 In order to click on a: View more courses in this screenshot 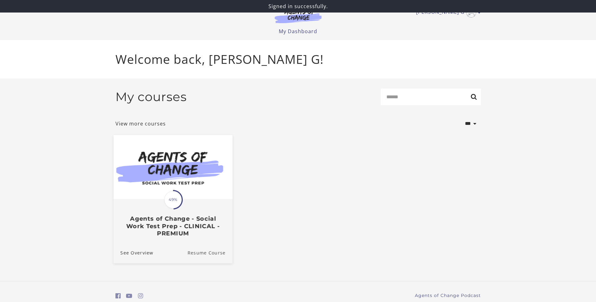, I will do `click(141, 124)`.